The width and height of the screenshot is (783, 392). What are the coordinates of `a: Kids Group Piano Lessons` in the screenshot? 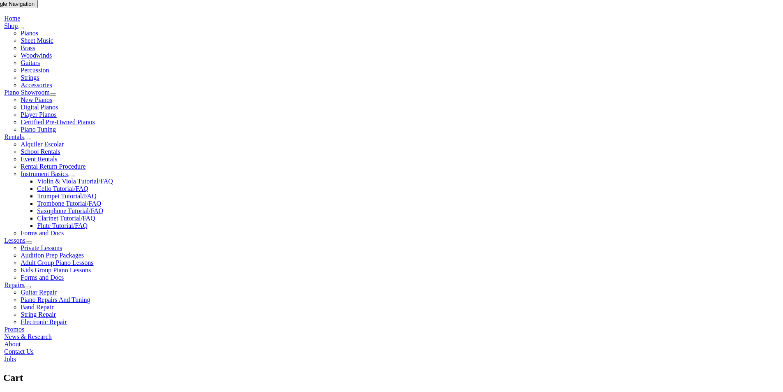 It's located at (55, 270).